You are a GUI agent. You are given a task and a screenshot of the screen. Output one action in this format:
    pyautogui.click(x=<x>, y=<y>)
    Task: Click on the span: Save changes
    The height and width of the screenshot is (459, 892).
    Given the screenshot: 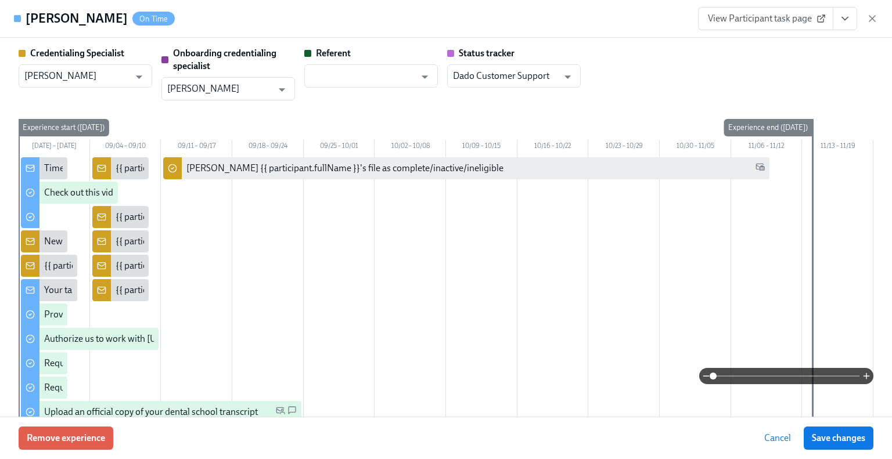 What is the action you would take?
    pyautogui.click(x=839, y=439)
    